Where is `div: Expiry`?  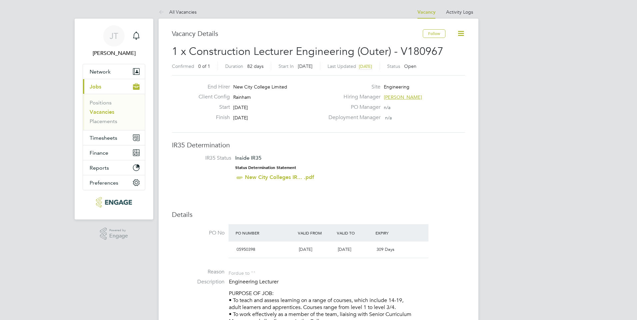
div: Expiry is located at coordinates (393, 233).